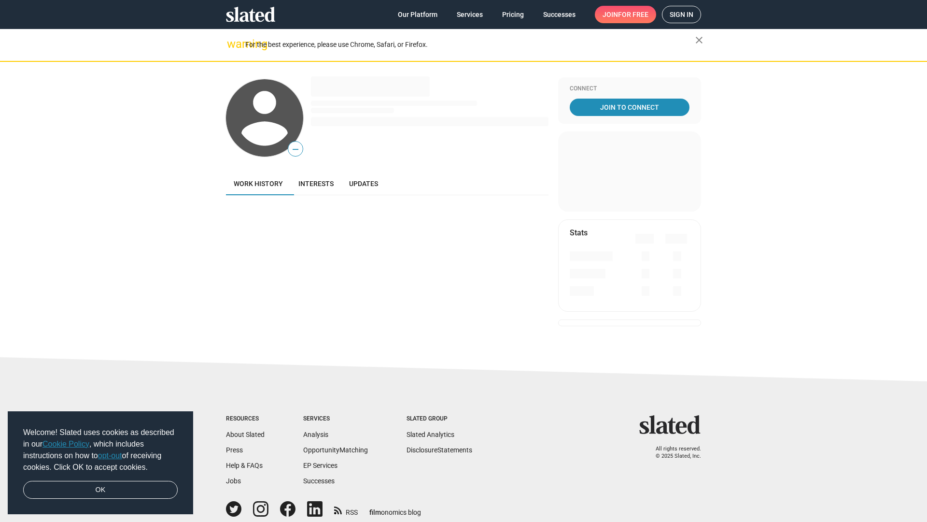 Image resolution: width=927 pixels, height=522 pixels. What do you see at coordinates (418, 14) in the screenshot?
I see `a: Our Platform` at bounding box center [418, 14].